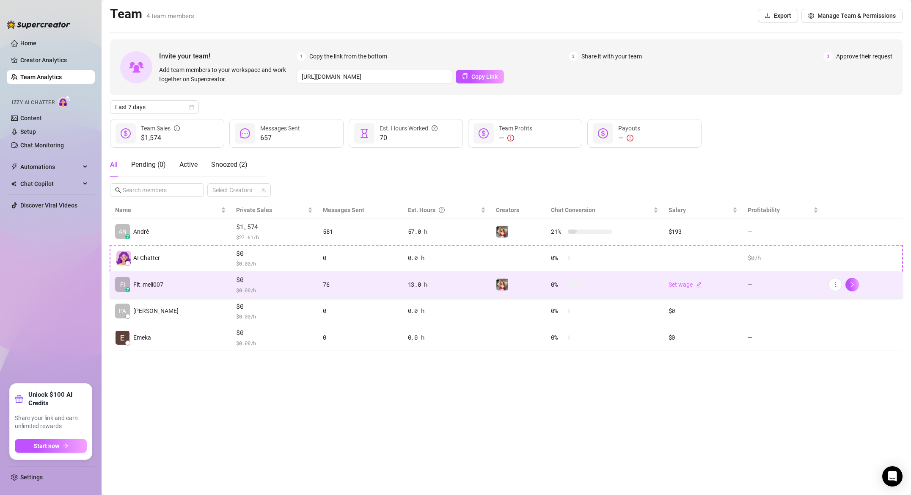 The height and width of the screenshot is (495, 911). I want to click on a: Settings, so click(31, 477).